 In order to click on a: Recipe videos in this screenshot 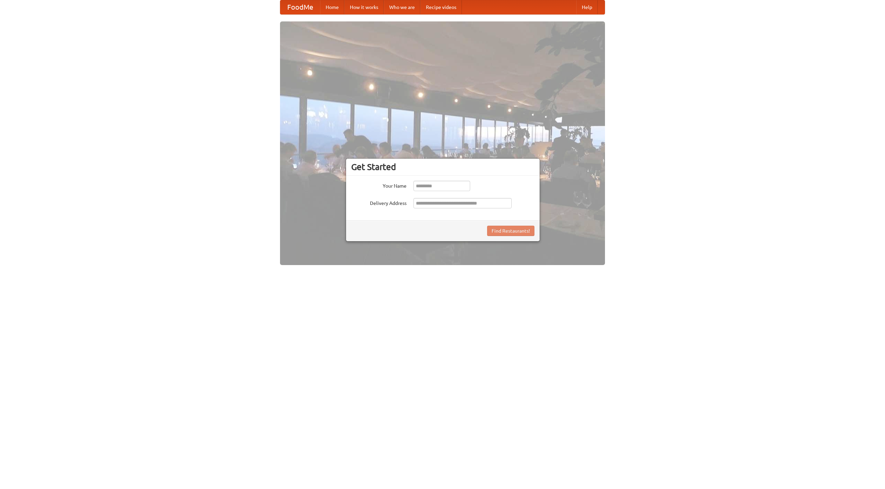, I will do `click(441, 7)`.